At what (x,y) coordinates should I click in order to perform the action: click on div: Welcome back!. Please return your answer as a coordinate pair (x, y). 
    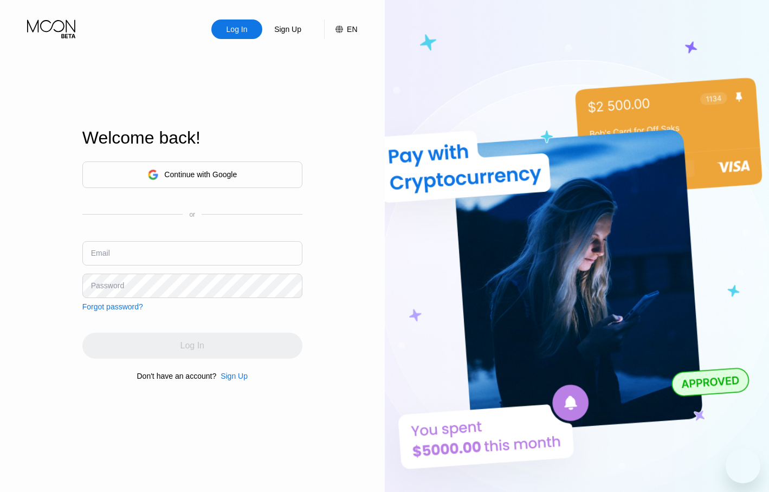
    Looking at the image, I should click on (192, 138).